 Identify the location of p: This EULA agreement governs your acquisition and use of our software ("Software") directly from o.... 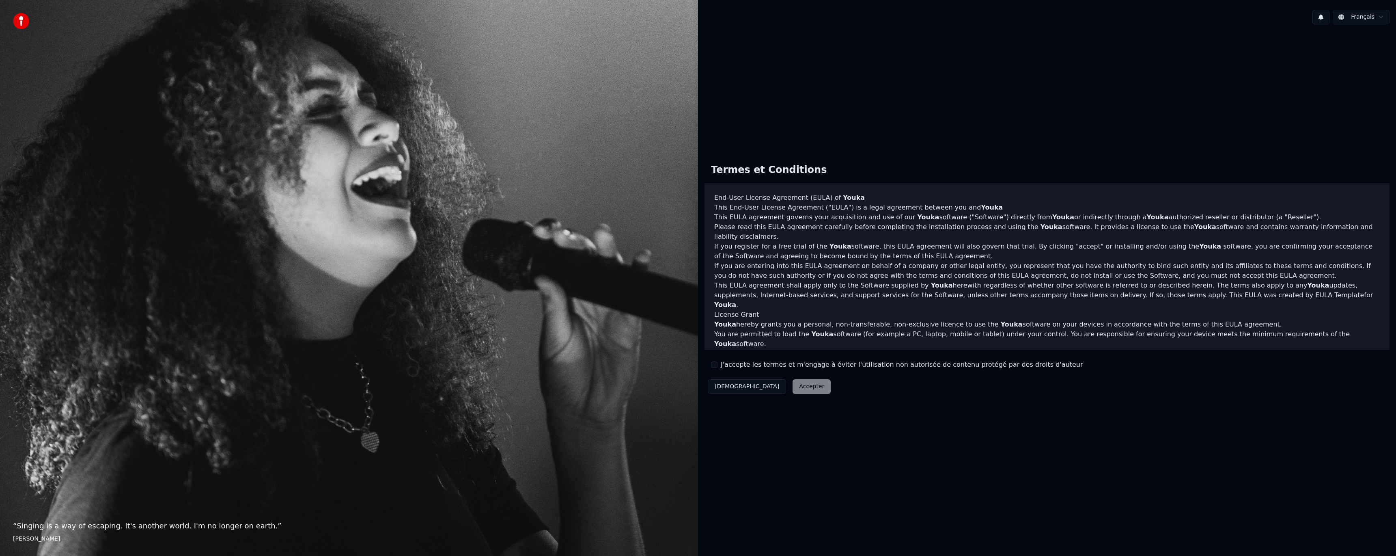
(1047, 217).